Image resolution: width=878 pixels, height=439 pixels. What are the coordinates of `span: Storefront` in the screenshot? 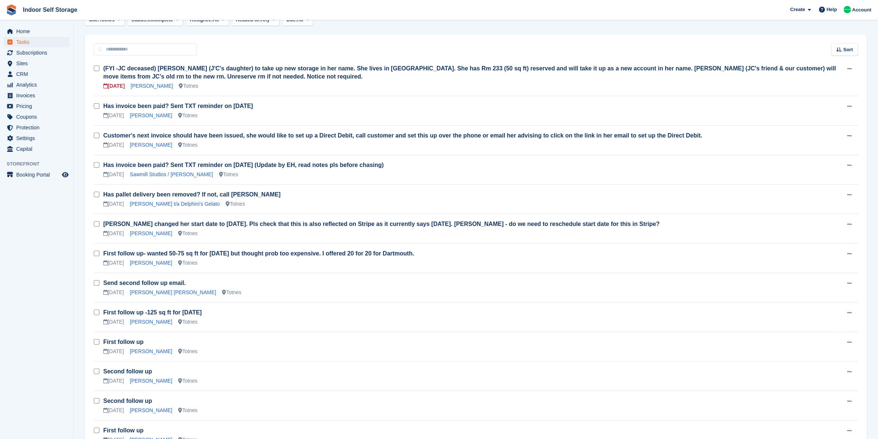 It's located at (40, 164).